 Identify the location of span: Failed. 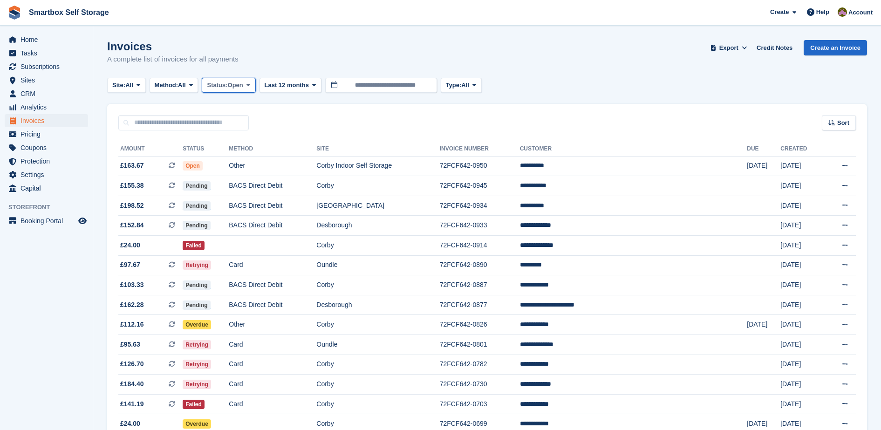
(193, 404).